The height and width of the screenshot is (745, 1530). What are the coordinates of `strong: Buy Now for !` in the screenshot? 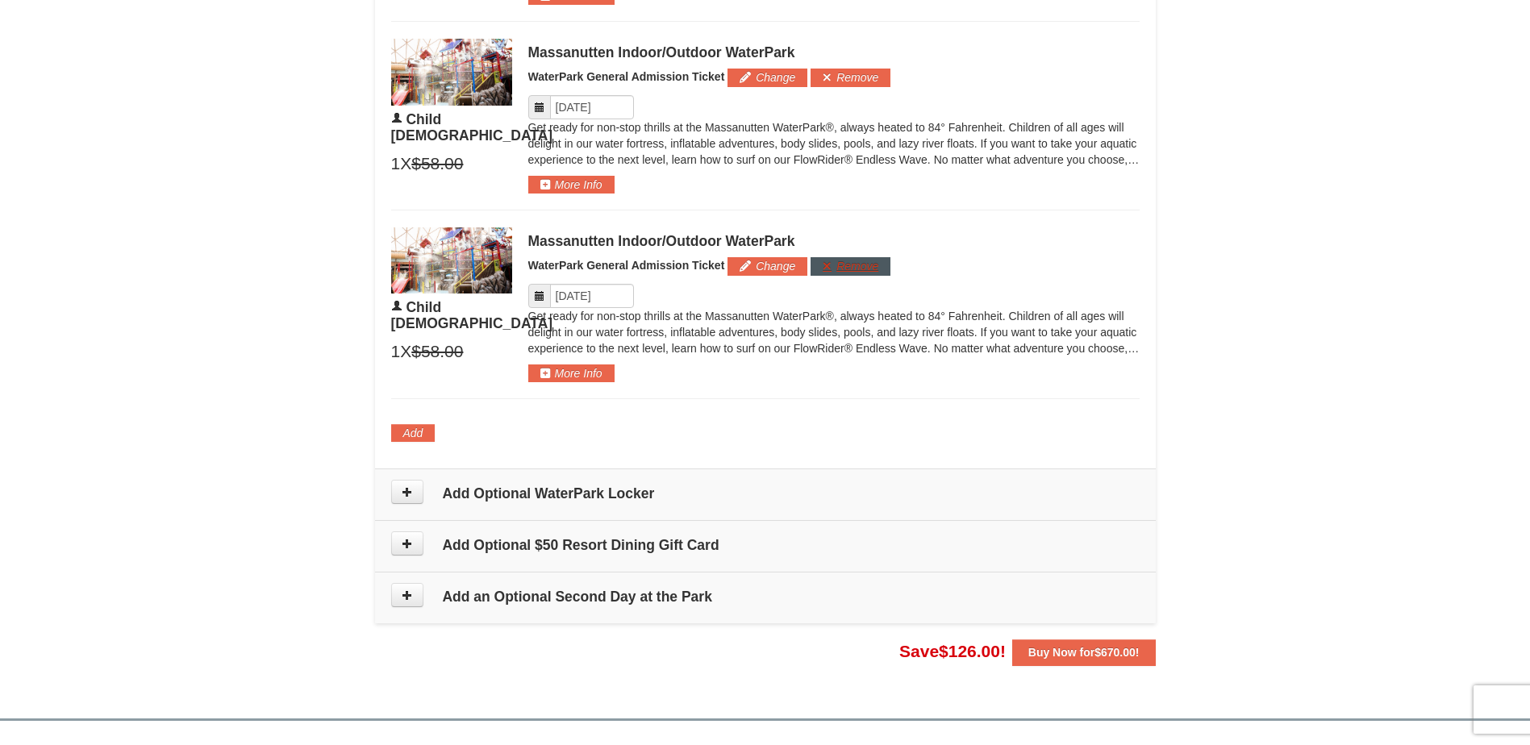 It's located at (1084, 653).